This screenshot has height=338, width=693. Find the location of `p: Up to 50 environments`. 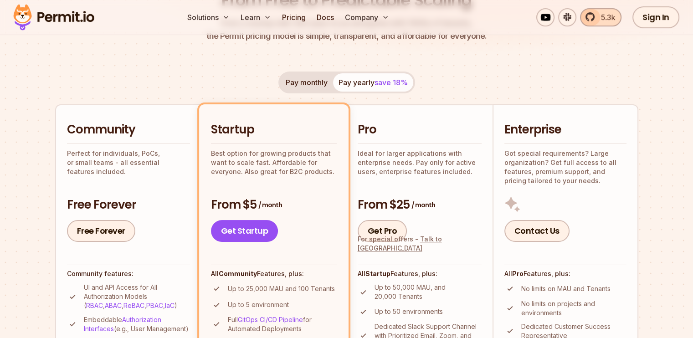

p: Up to 50 environments is located at coordinates (409, 312).